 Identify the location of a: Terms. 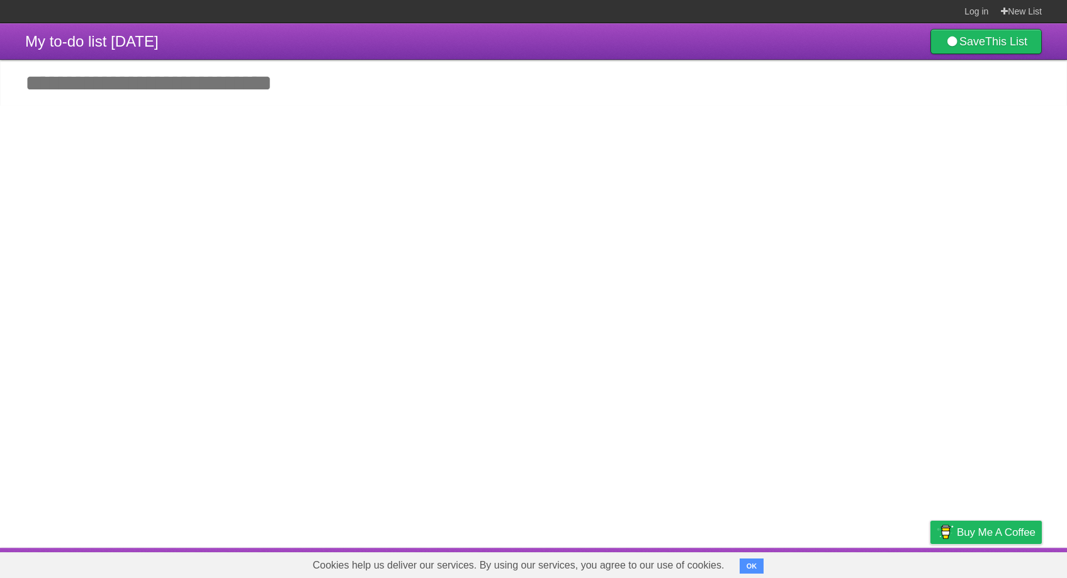
(885, 563).